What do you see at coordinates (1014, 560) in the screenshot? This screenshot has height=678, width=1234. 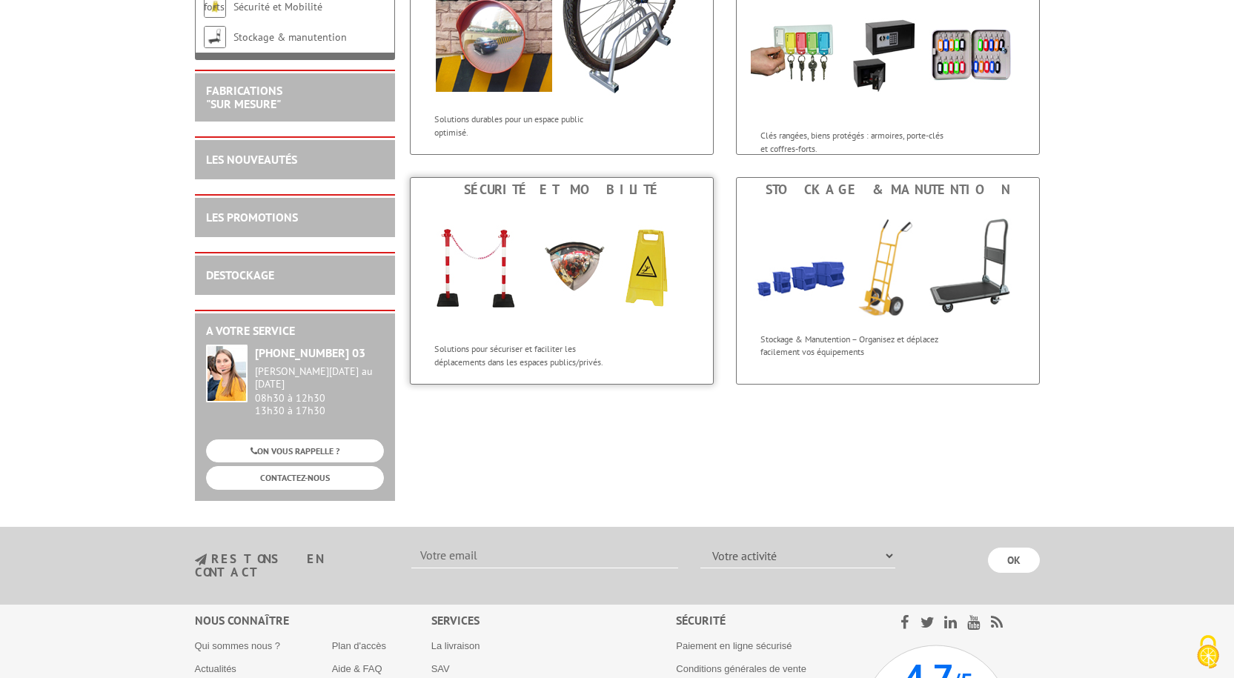 I see `input: OK` at bounding box center [1014, 560].